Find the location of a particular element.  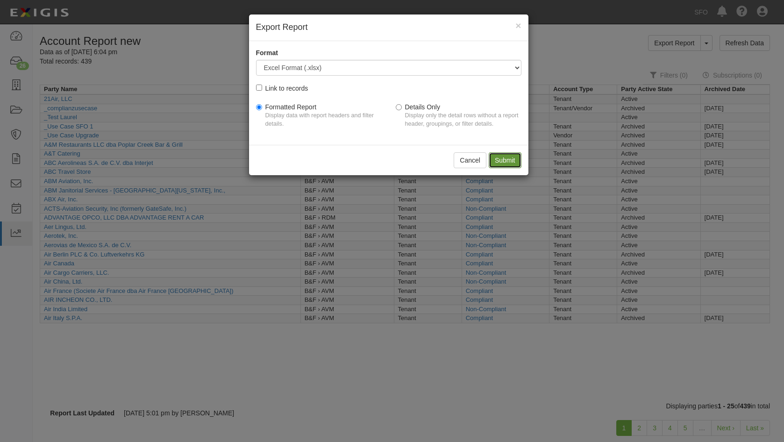

p: Display only the detail rows without a report header, groupings, or filter details. is located at coordinates (463, 120).